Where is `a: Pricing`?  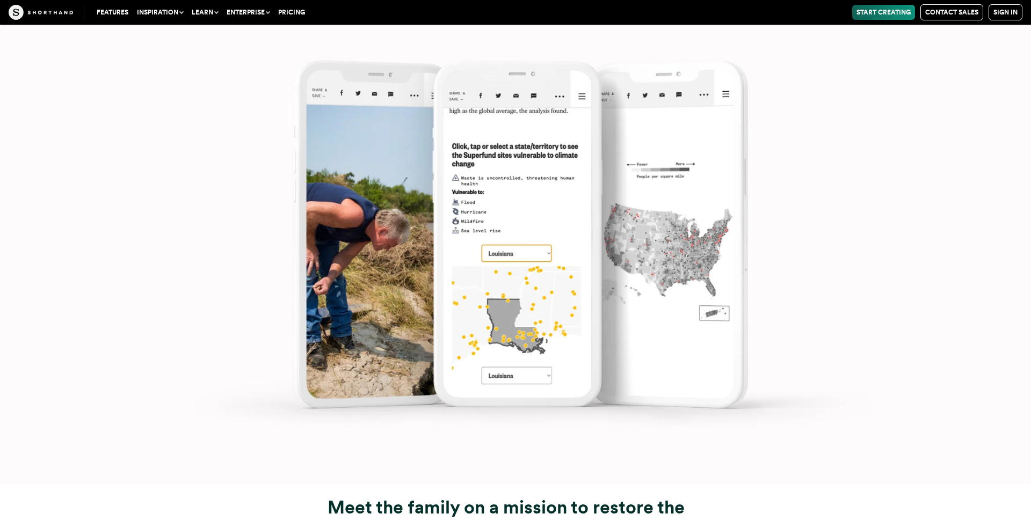
a: Pricing is located at coordinates (291, 12).